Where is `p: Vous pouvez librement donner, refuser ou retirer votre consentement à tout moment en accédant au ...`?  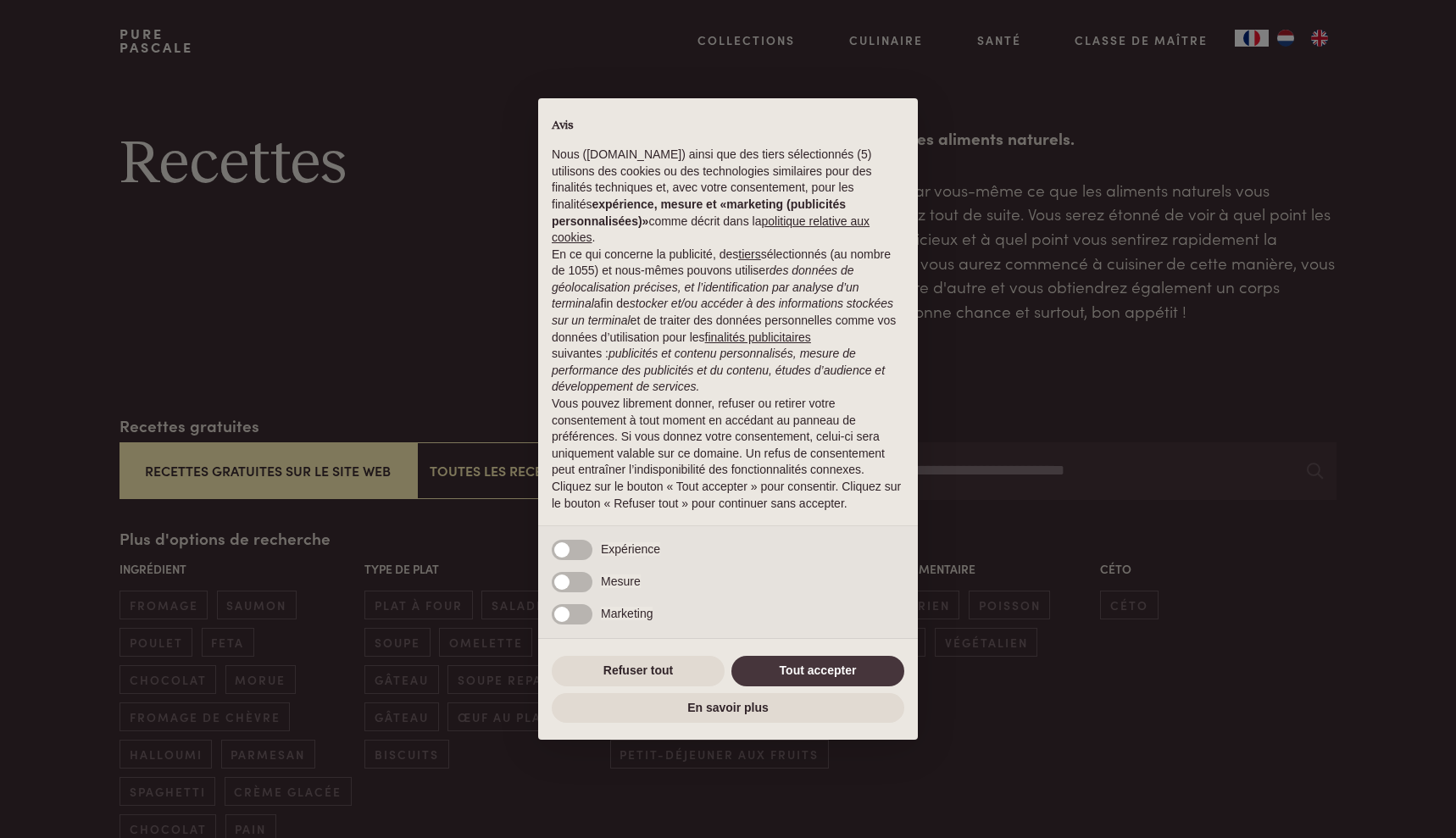
p: Vous pouvez librement donner, refuser ou retirer votre consentement à tout moment en accédant au ... is located at coordinates (728, 437).